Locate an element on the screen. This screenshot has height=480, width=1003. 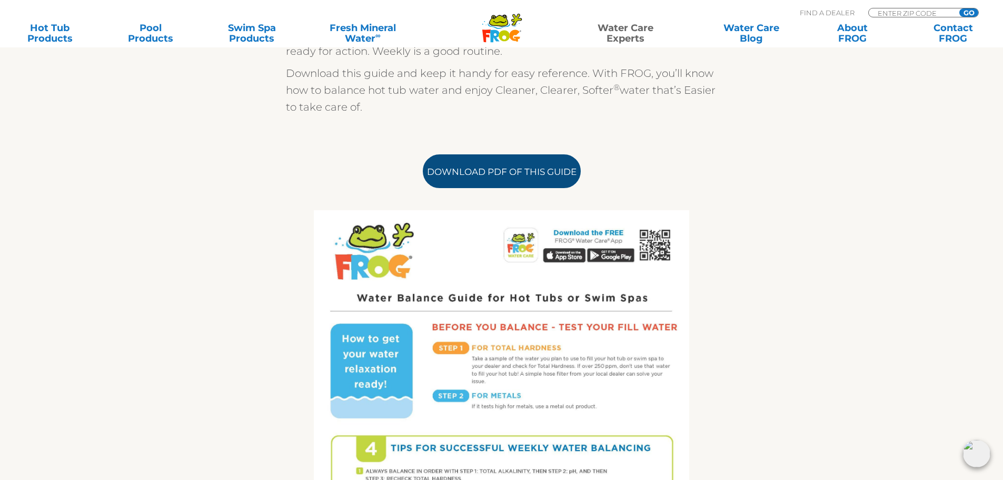
a: Fresh MineralWater∞ is located at coordinates (362, 33).